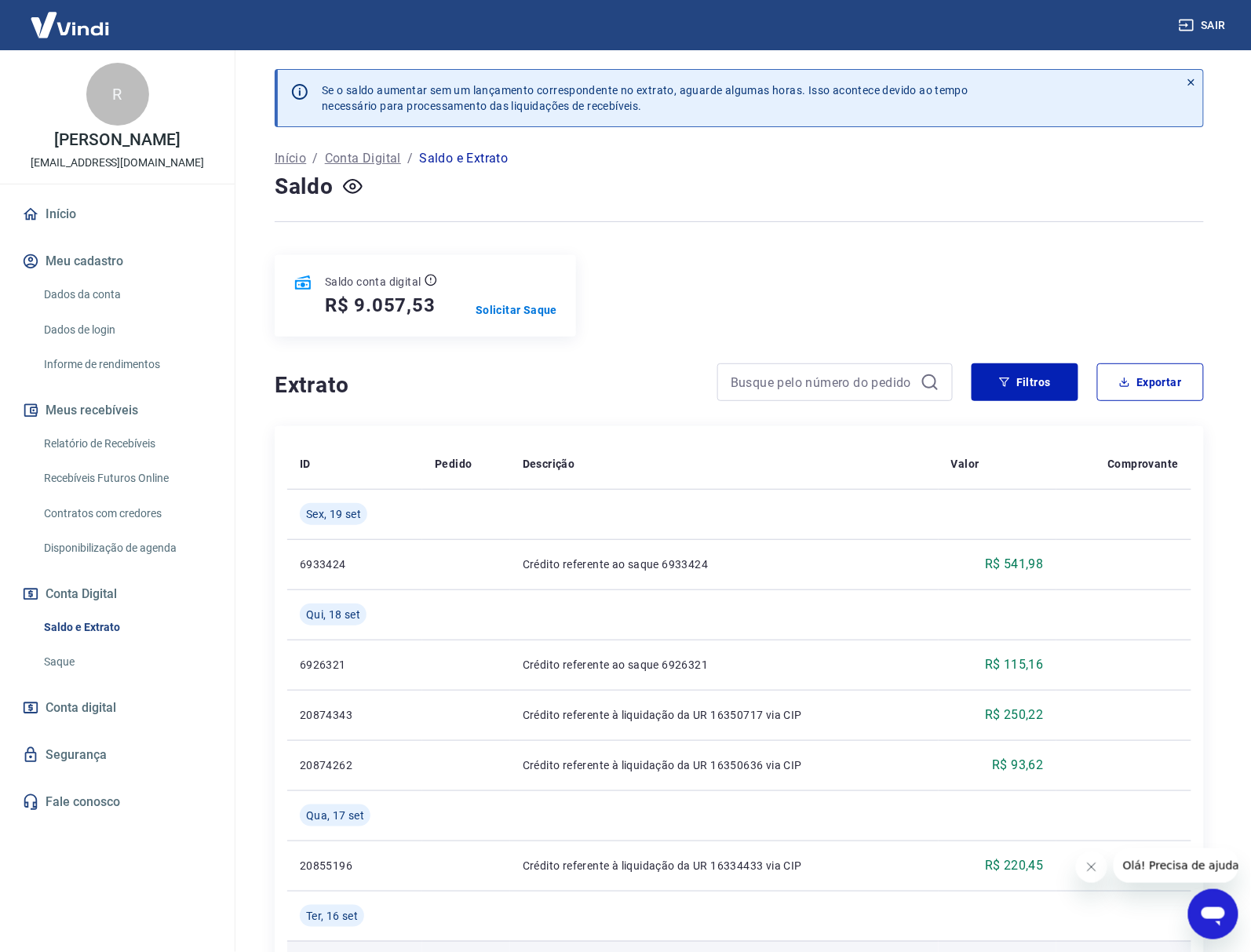 The image size is (1251, 952). Describe the element at coordinates (362, 159) in the screenshot. I see `a: Conta Digital` at that location.